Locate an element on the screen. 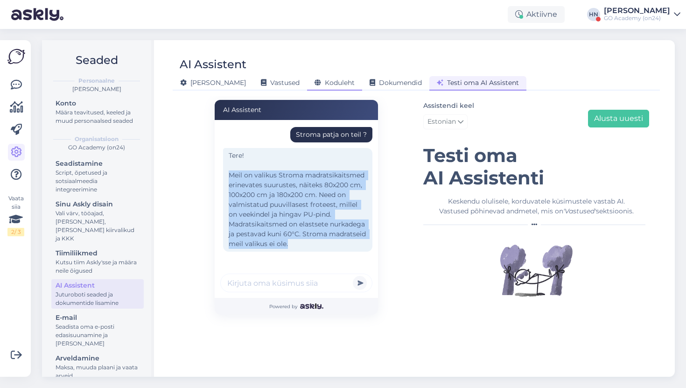 This screenshot has width=686, height=388. div: 2 / 3 is located at coordinates (16, 232).